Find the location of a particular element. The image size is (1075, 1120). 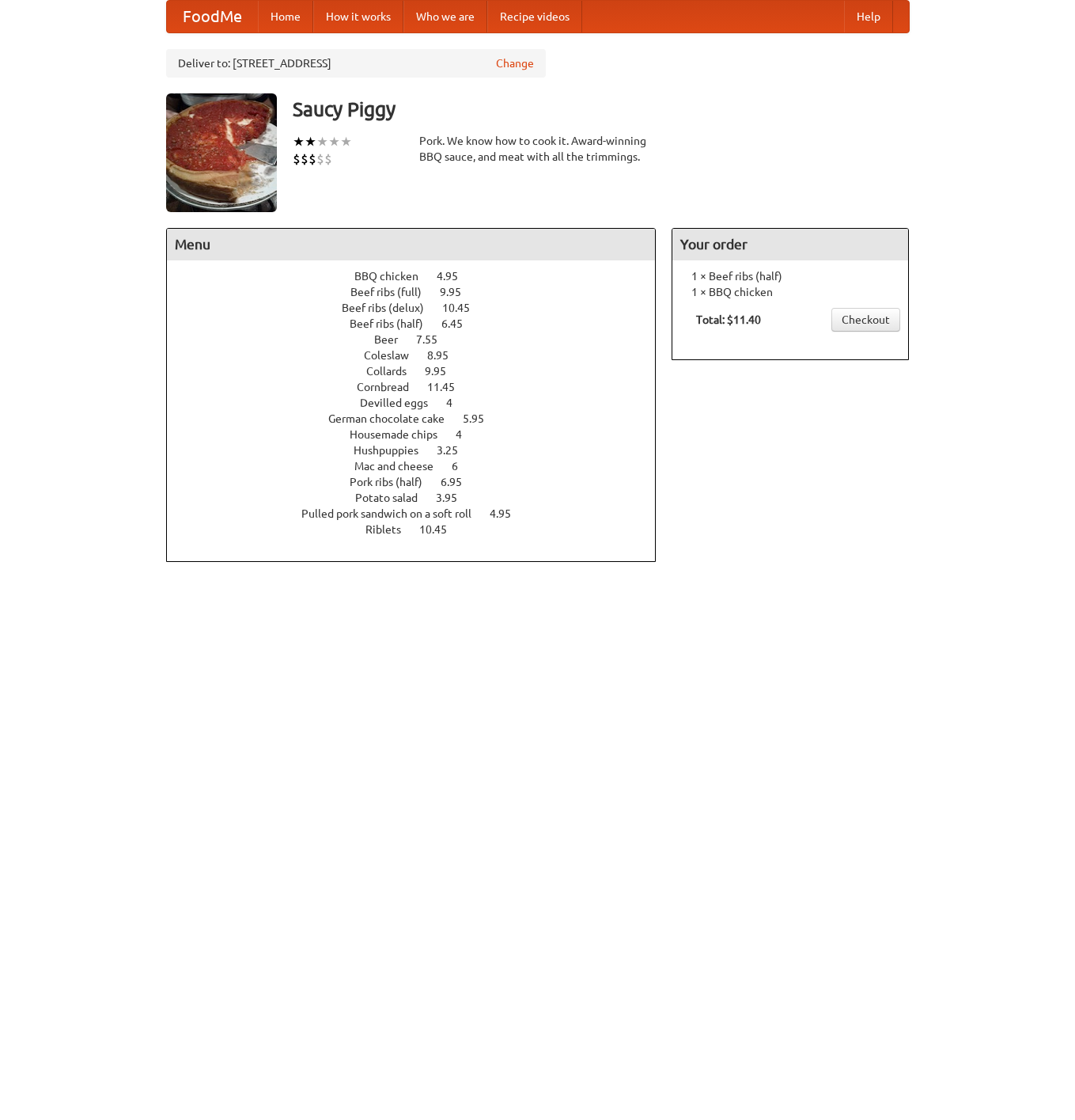

a: German chocolate cake 5.95 is located at coordinates (421, 419).